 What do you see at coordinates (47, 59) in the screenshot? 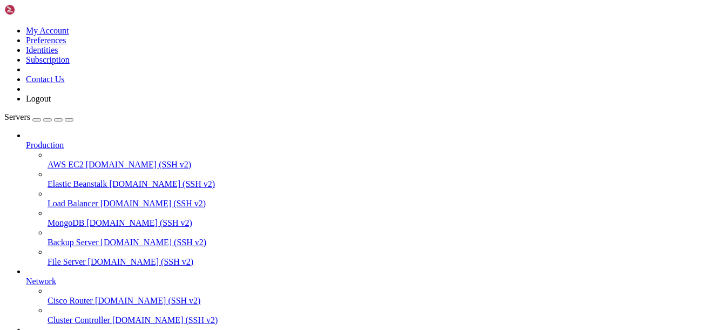
I see `a: Subscription` at bounding box center [47, 59].